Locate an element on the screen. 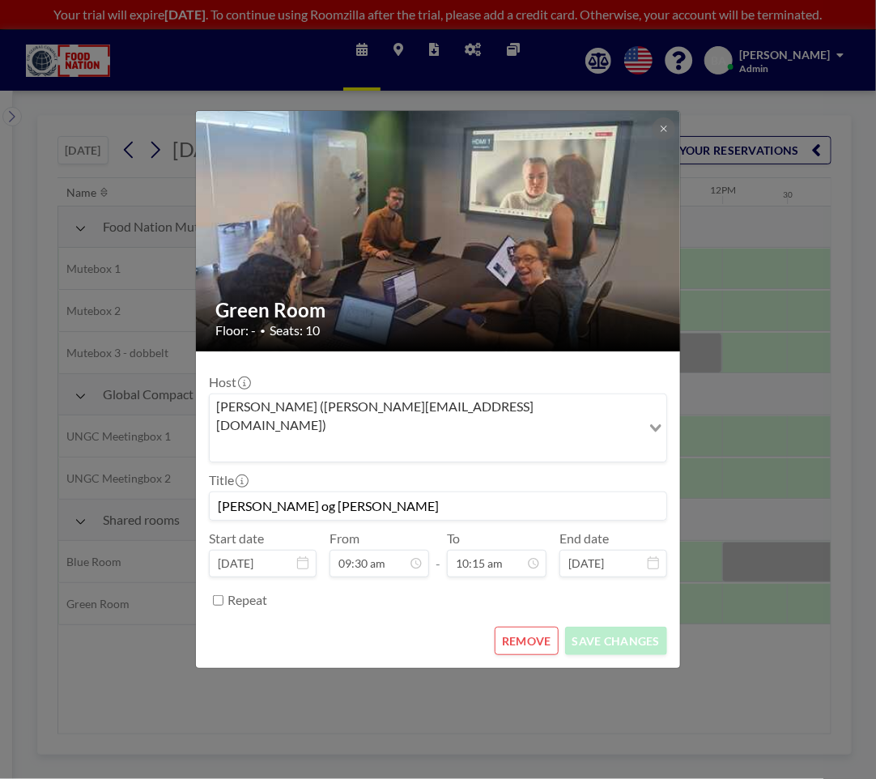 The width and height of the screenshot is (876, 779). label: Start date is located at coordinates (236, 539).